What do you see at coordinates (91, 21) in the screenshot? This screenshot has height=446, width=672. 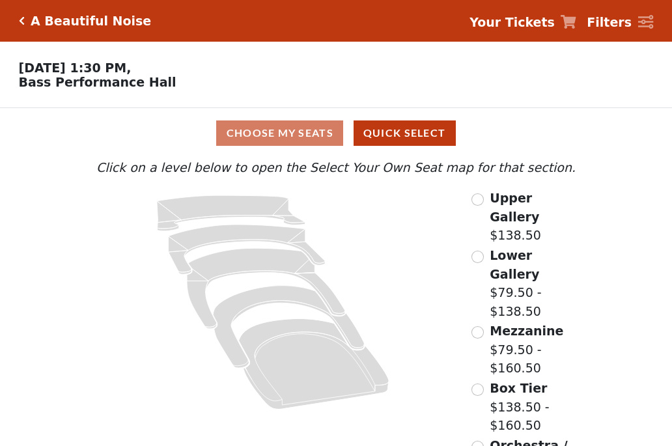 I see `h5: A Beautiful Noise` at bounding box center [91, 21].